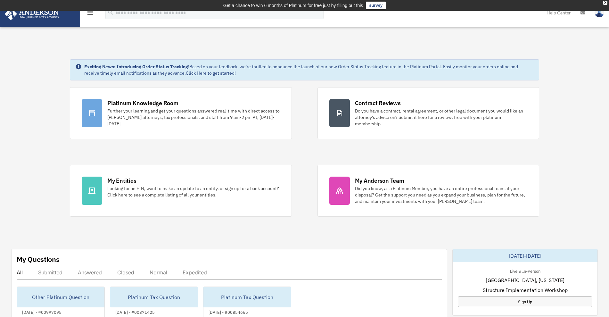 The image size is (609, 317). Describe the element at coordinates (137, 67) in the screenshot. I see `strong: Exciting News: Introducing Order Status Tracking!` at that location.